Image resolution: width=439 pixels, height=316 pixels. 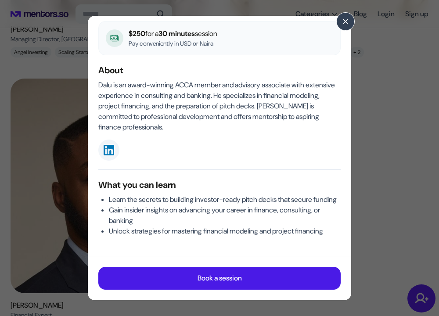 What do you see at coordinates (220, 70) in the screenshot?
I see `h5: About` at bounding box center [220, 70].